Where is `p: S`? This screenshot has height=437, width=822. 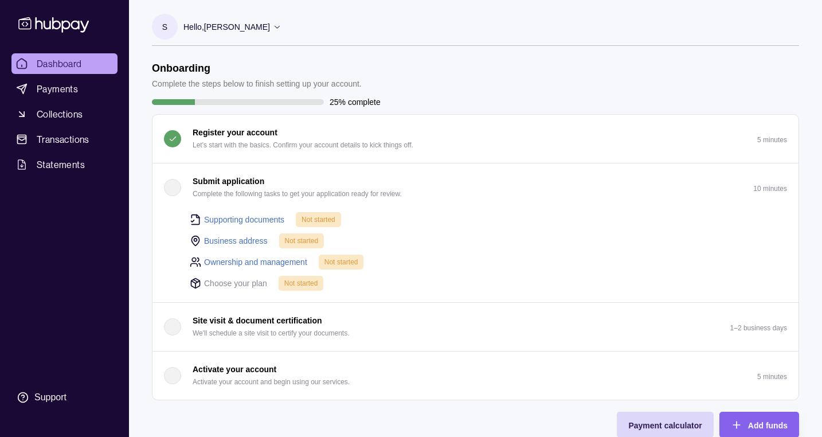
p: S is located at coordinates (165, 27).